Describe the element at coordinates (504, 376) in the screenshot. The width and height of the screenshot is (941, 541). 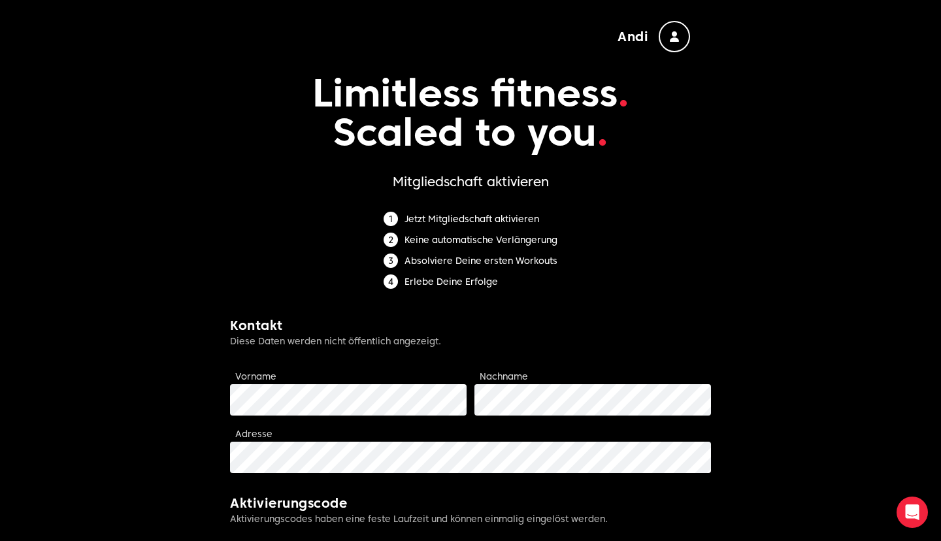
I see `label: Nachname` at that location.